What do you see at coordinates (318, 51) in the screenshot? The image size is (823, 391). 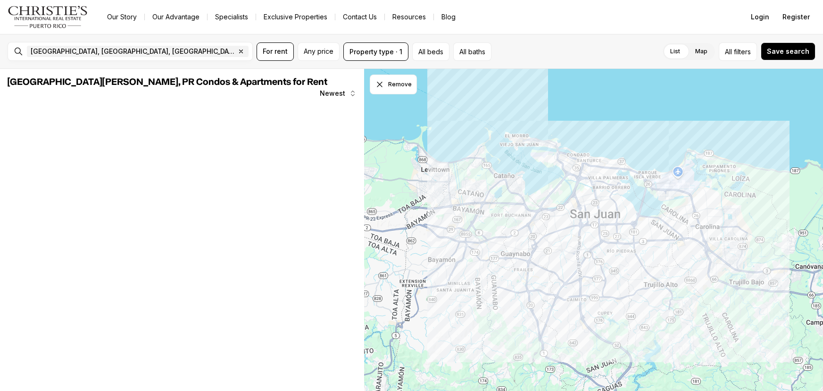 I see `button: Any price` at bounding box center [318, 51].